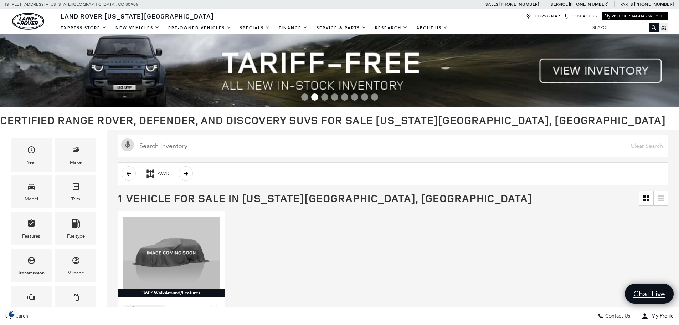  What do you see at coordinates (76, 273) in the screenshot?
I see `div: Mileage` at bounding box center [76, 273].